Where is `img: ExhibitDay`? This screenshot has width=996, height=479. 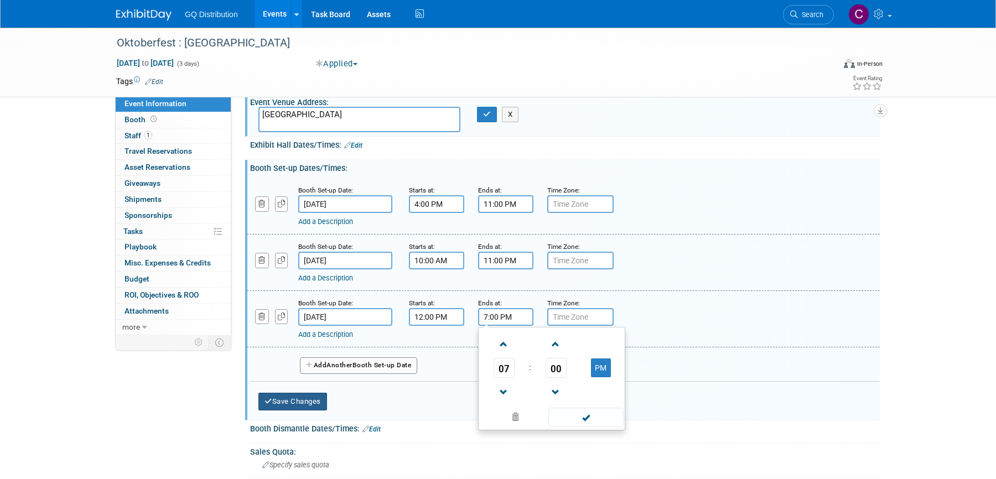 img: ExhibitDay is located at coordinates (144, 15).